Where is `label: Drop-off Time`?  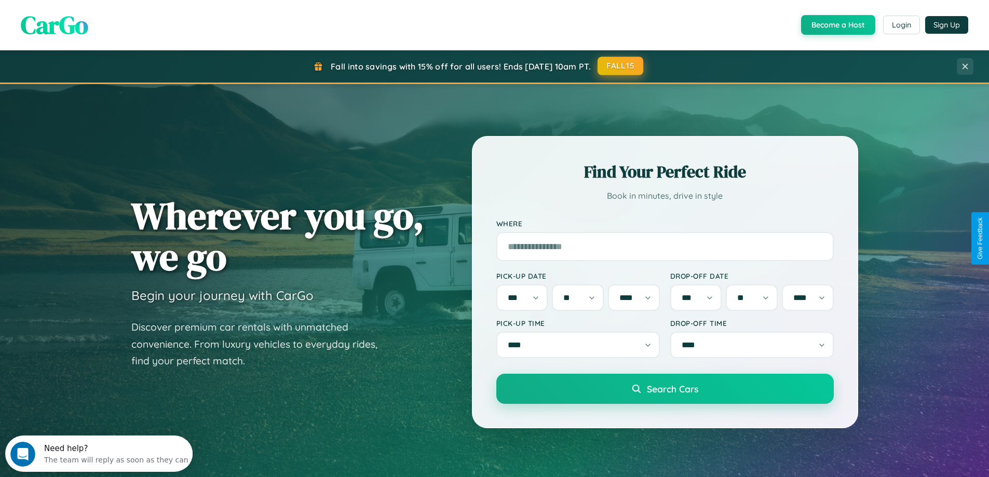 label: Drop-off Time is located at coordinates (752, 323).